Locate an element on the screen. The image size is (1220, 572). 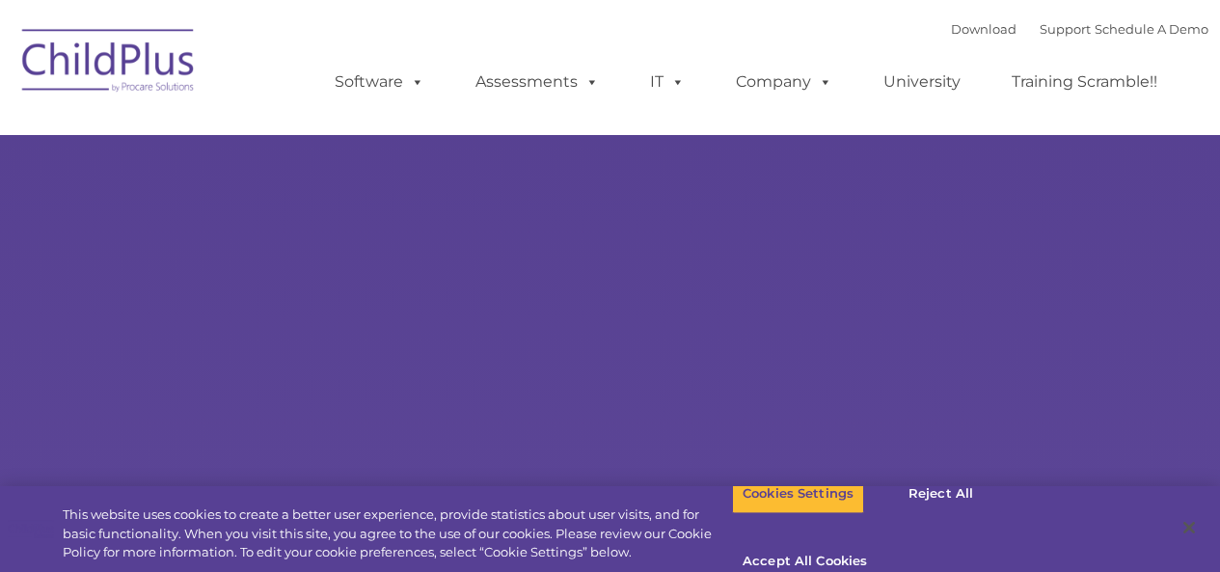
a: Schedule A Demo is located at coordinates (1152, 29).